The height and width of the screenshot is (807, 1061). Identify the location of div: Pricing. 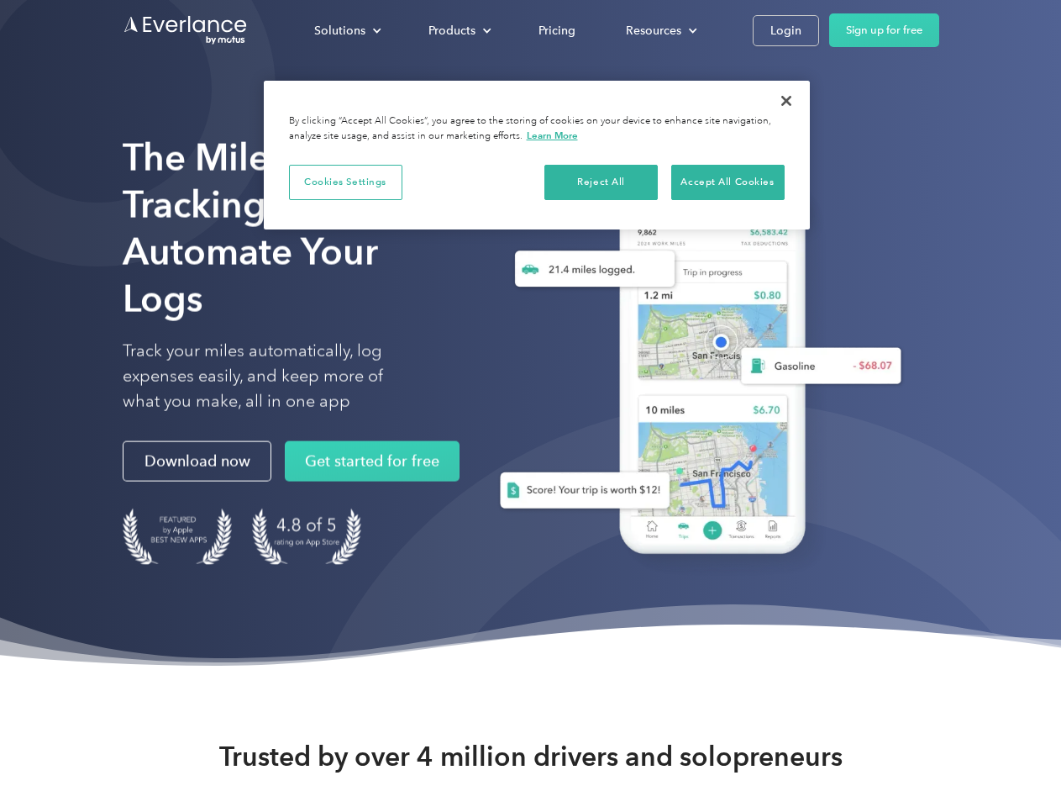
(557, 30).